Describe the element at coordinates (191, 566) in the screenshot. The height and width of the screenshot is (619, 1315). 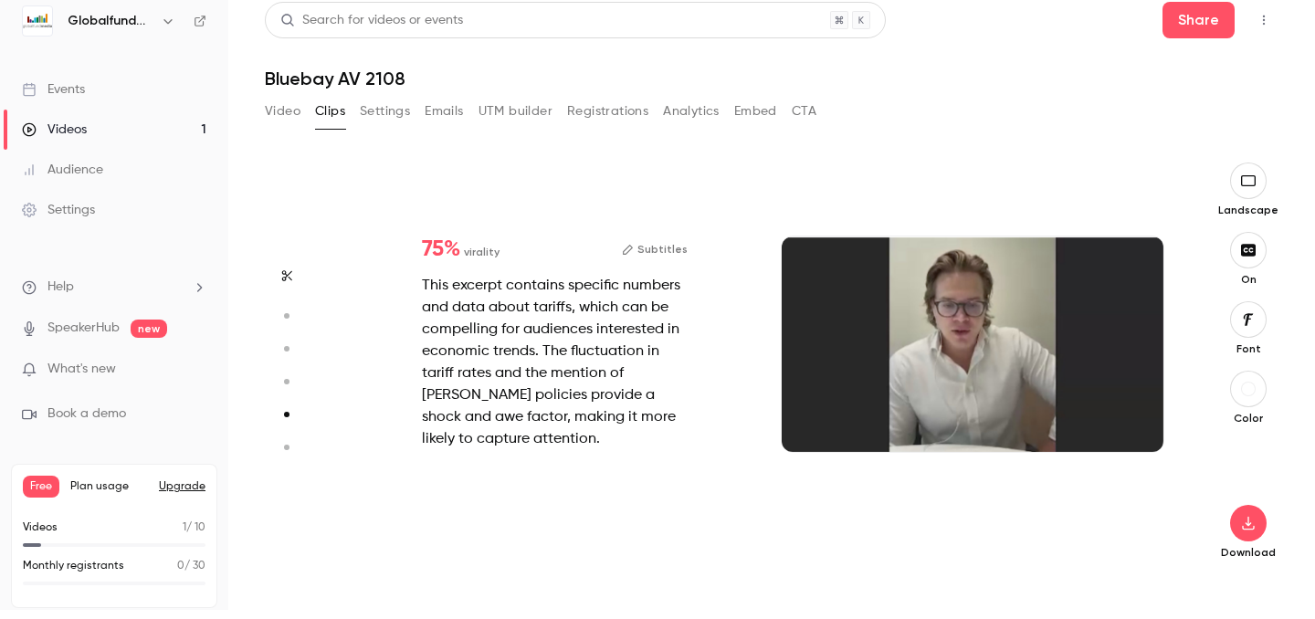
I see `p: / 30` at that location.